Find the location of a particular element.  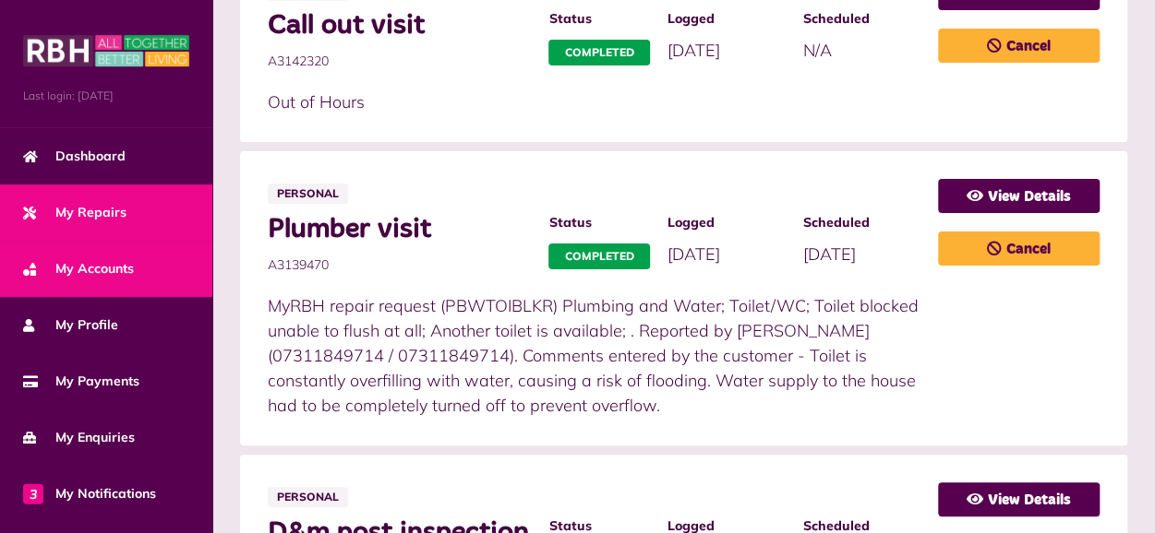

p: MyRBH repair request (PBWTOIBLKR) Plumbing and Water; Toilet/WC; Toilet blocked unable to flush a... is located at coordinates (593, 355).